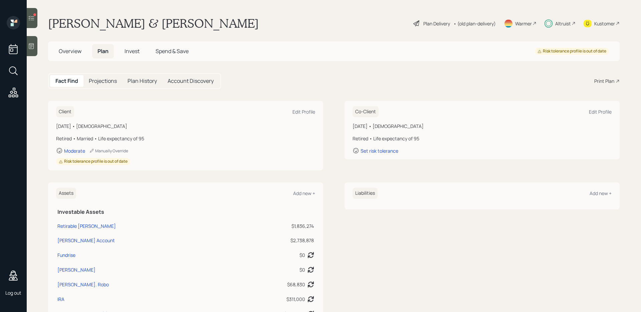 This screenshot has height=312, width=641. What do you see at coordinates (66, 255) in the screenshot?
I see `div: Fundrise` at bounding box center [66, 255].